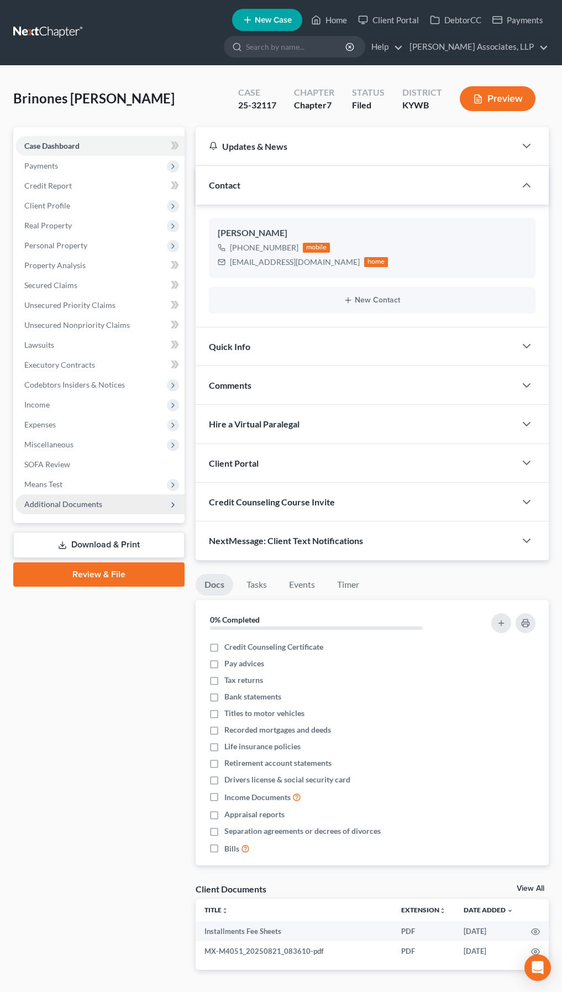 The height and width of the screenshot is (992, 562). Describe the element at coordinates (278, 763) in the screenshot. I see `span: Retirement account statements` at that location.